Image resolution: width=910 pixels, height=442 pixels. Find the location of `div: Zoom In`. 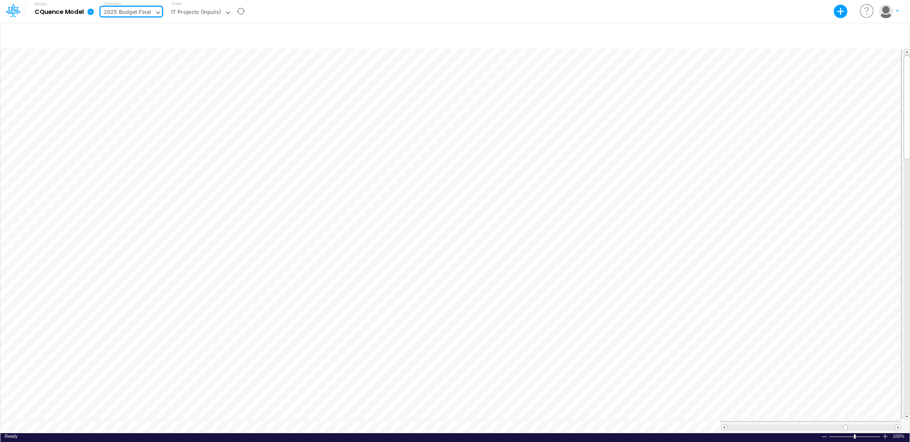

div: Zoom In is located at coordinates (886, 436).